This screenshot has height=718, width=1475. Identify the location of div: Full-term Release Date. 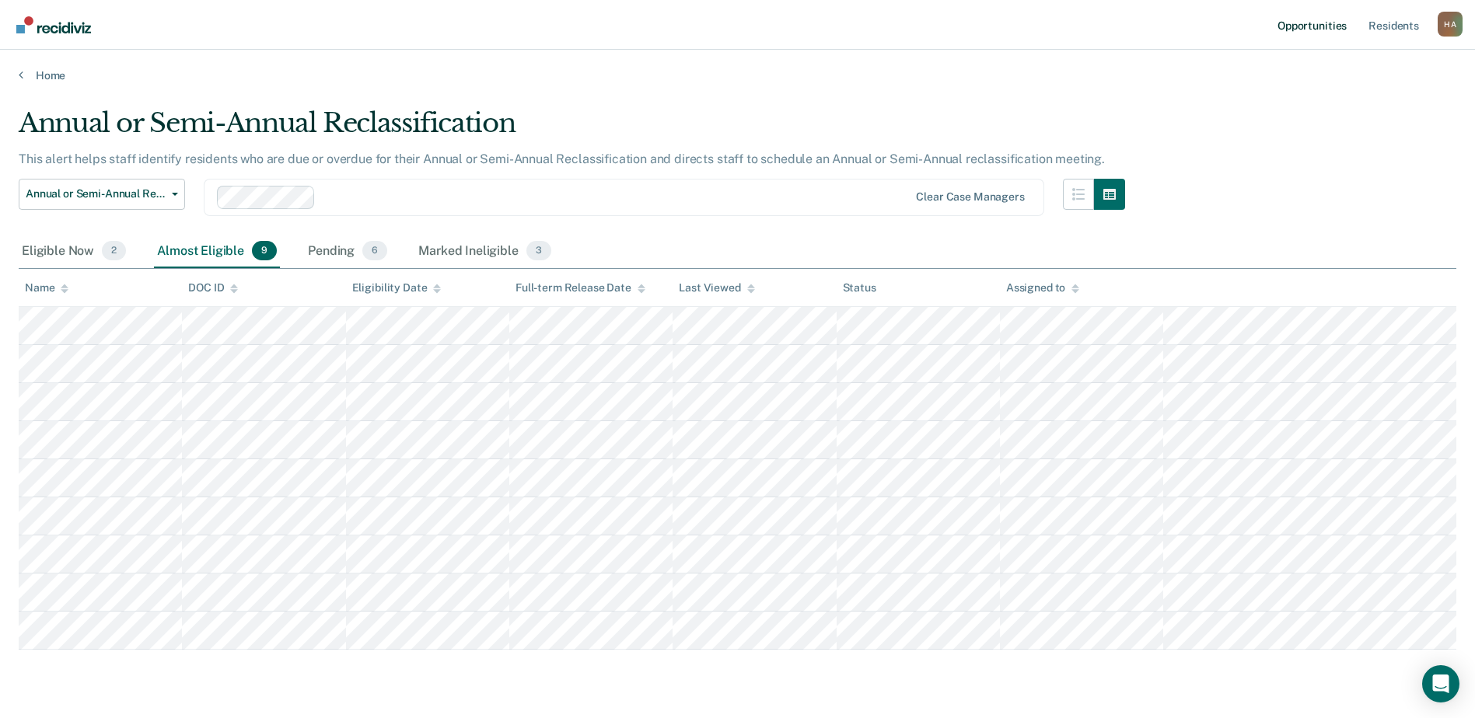
(580, 288).